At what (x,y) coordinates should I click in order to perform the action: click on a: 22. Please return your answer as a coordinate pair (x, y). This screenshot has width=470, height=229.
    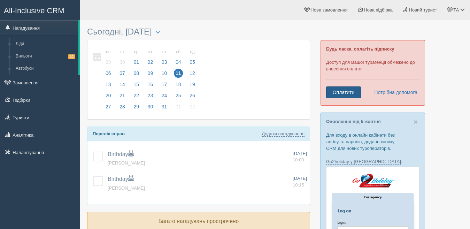
    Looking at the image, I should click on (136, 97).